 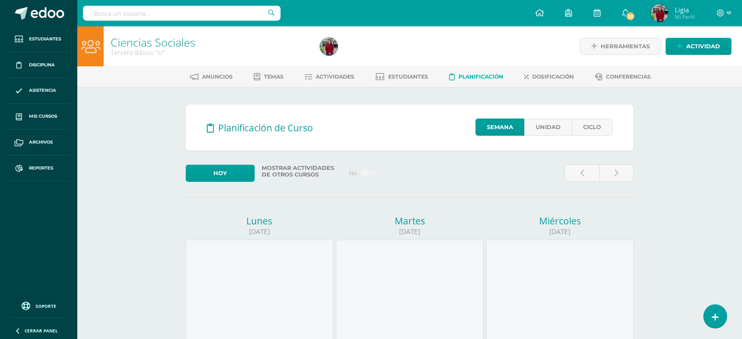 I want to click on label: Mostrar actividades de otros cursos, so click(x=301, y=171).